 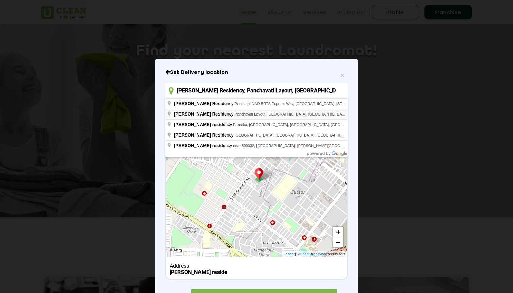 I want to click on h6: Close, so click(x=256, y=73).